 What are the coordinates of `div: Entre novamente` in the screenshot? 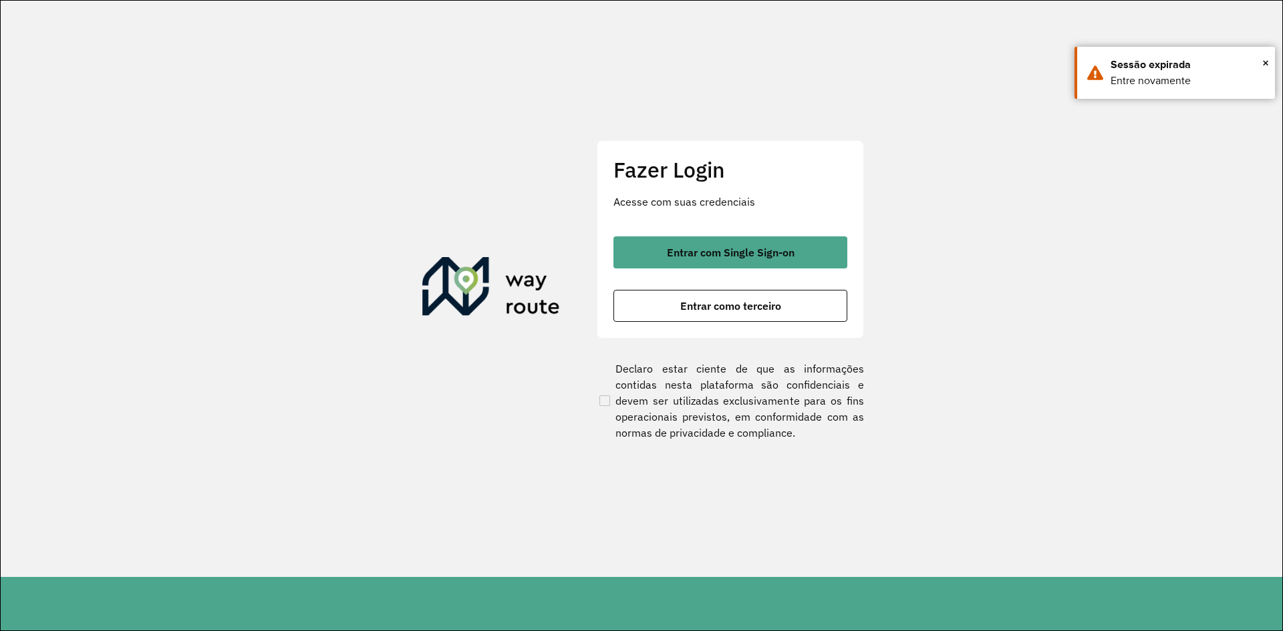 It's located at (1187, 81).